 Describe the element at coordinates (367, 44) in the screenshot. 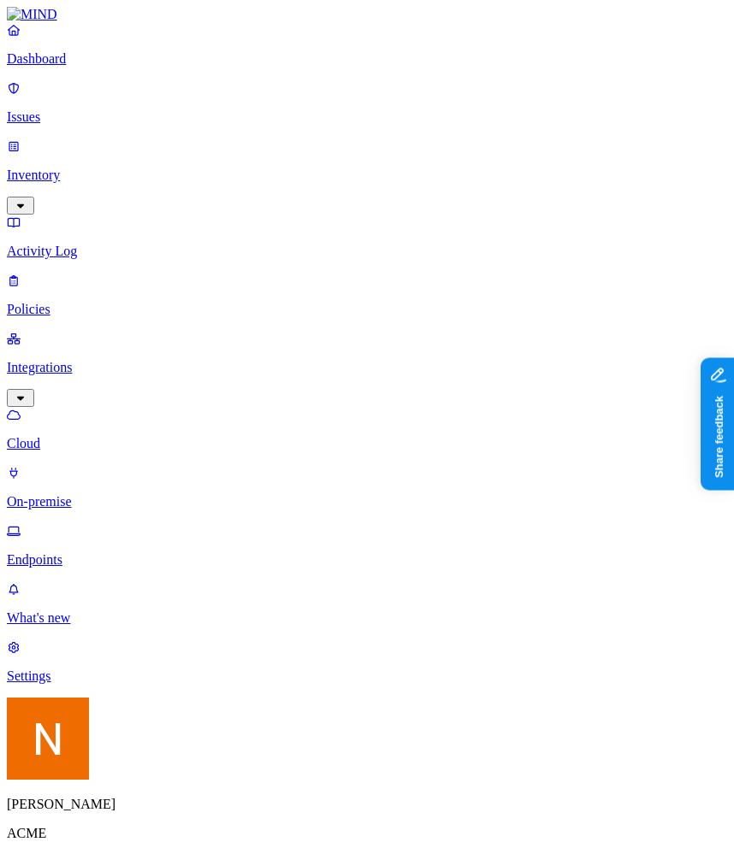

I see `a: Dashboard` at that location.